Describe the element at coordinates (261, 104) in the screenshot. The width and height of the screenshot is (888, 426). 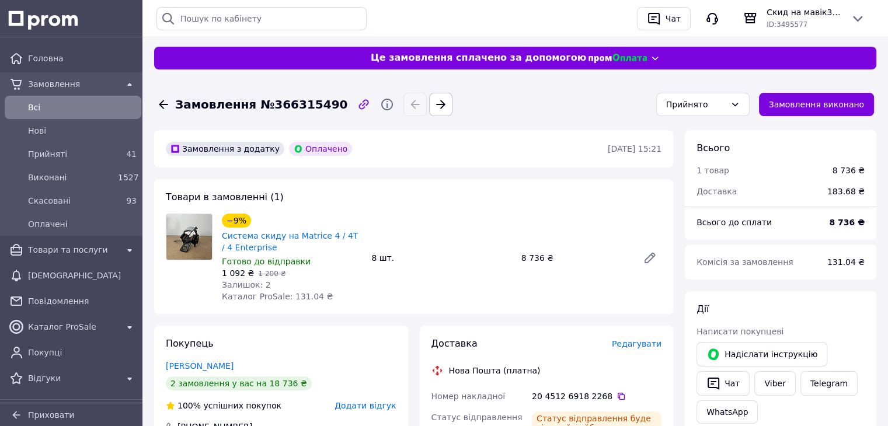
I see `span: Замовлення №366315490` at that location.